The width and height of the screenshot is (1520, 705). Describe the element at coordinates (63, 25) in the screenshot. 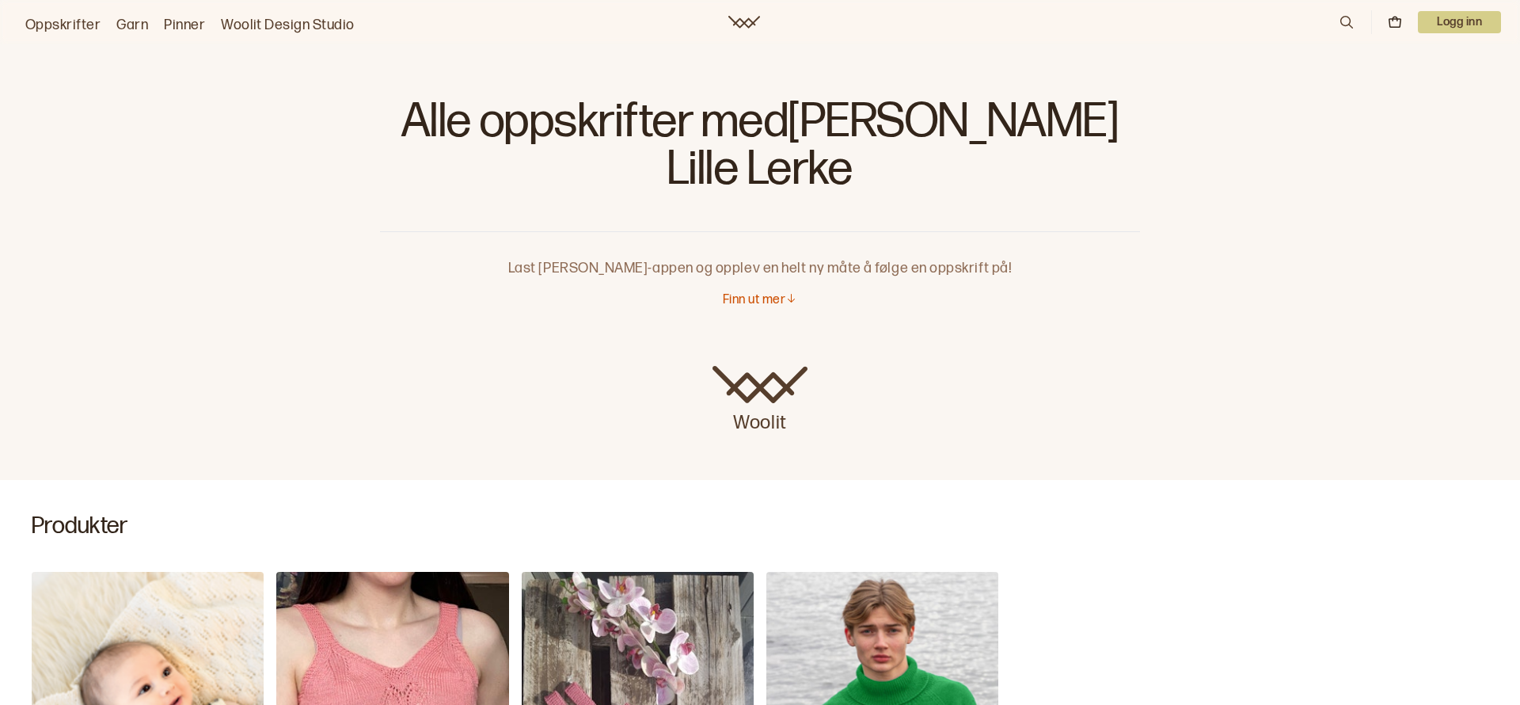

I see `a: Oppskrifter` at that location.